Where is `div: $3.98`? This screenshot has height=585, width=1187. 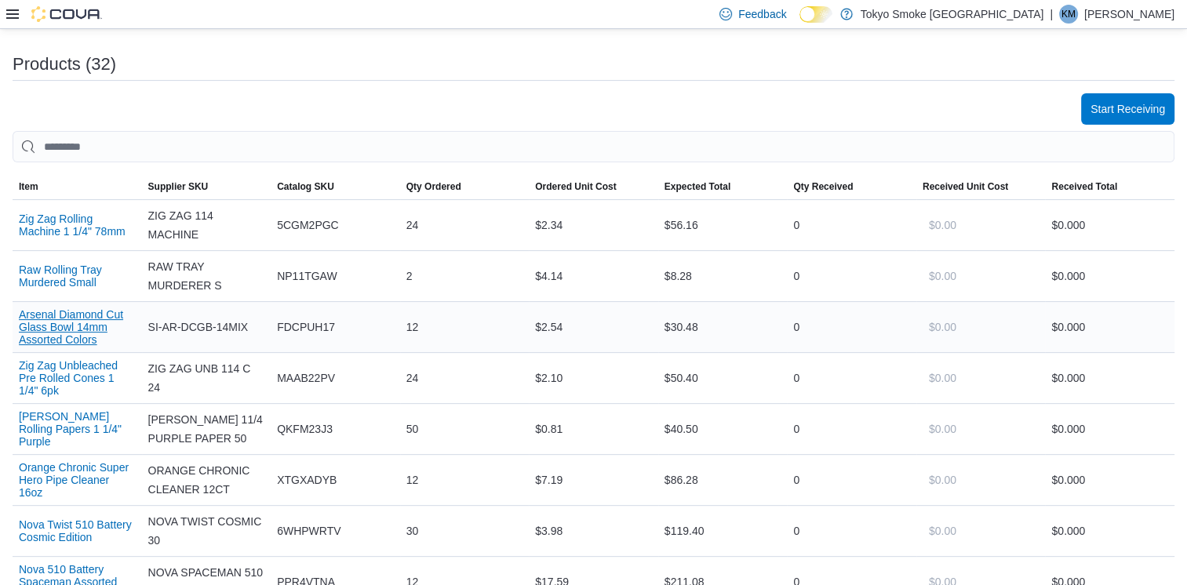
div: $3.98 is located at coordinates (593, 531).